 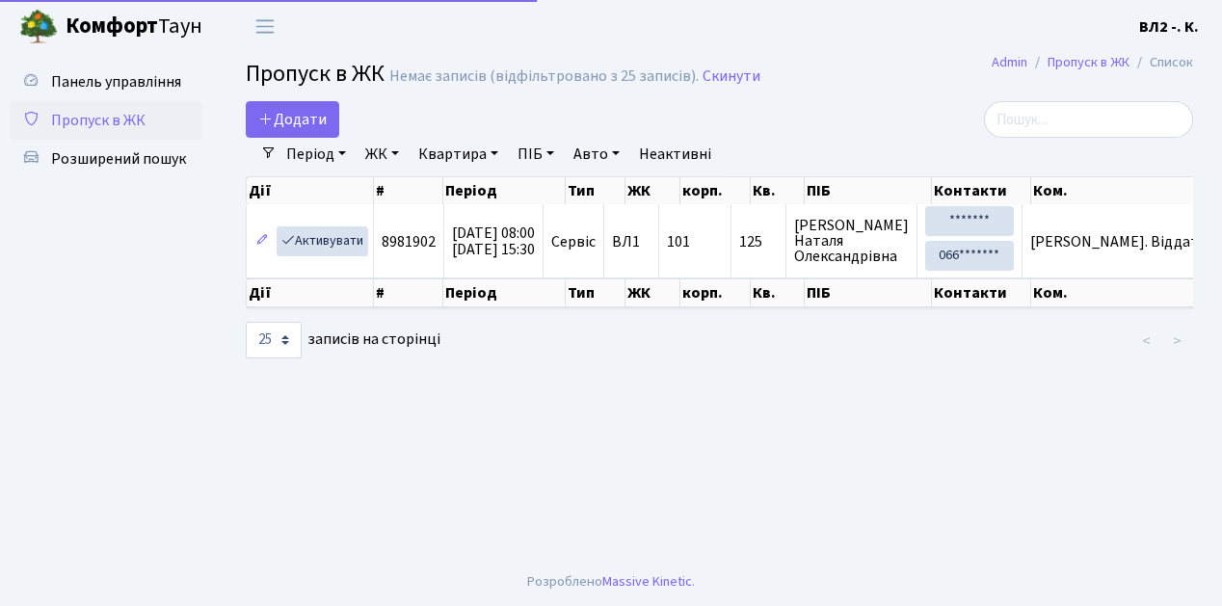 I want to click on span: Розширений пошук, so click(x=119, y=159).